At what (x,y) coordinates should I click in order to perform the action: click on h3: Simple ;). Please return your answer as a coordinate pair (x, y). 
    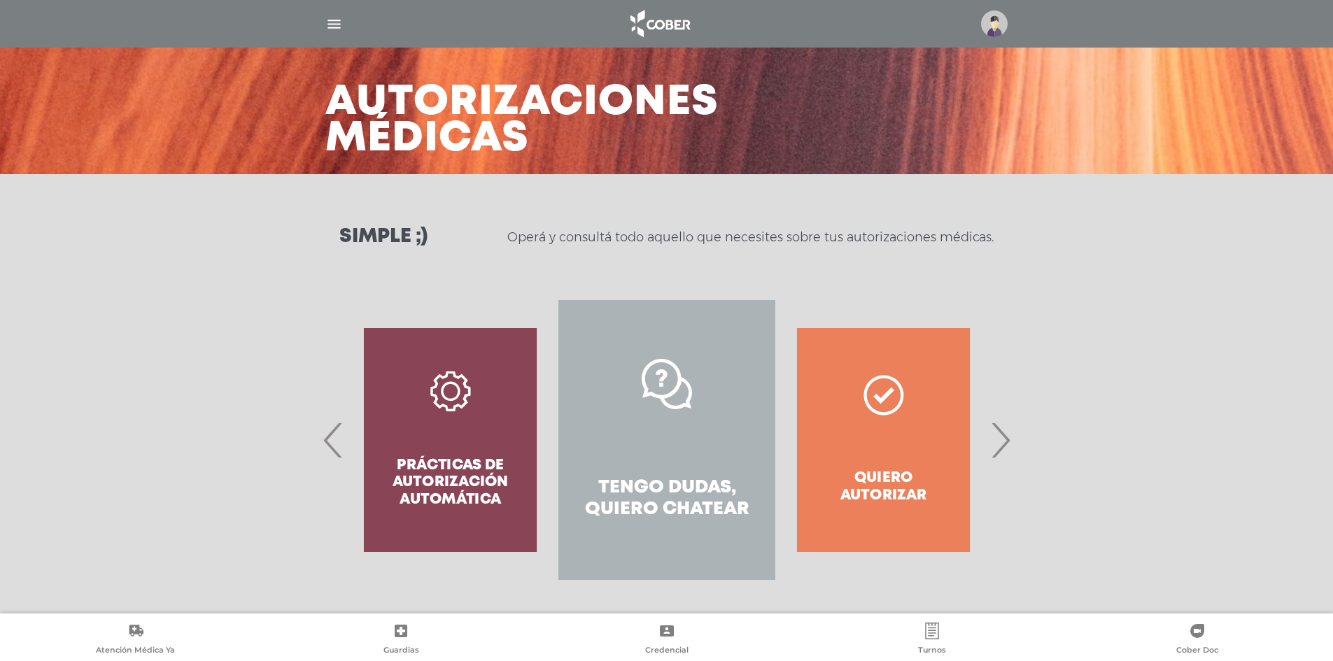
    Looking at the image, I should click on (384, 237).